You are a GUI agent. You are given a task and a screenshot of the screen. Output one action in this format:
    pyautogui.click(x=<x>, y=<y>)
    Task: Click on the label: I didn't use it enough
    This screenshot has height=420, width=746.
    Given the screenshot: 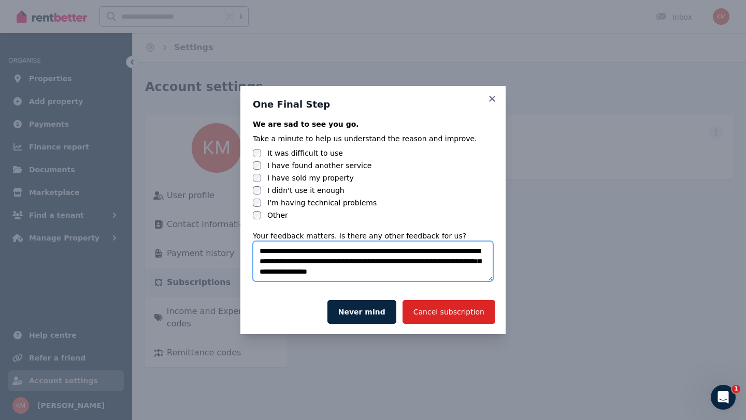 What is the action you would take?
    pyautogui.click(x=305, y=191)
    